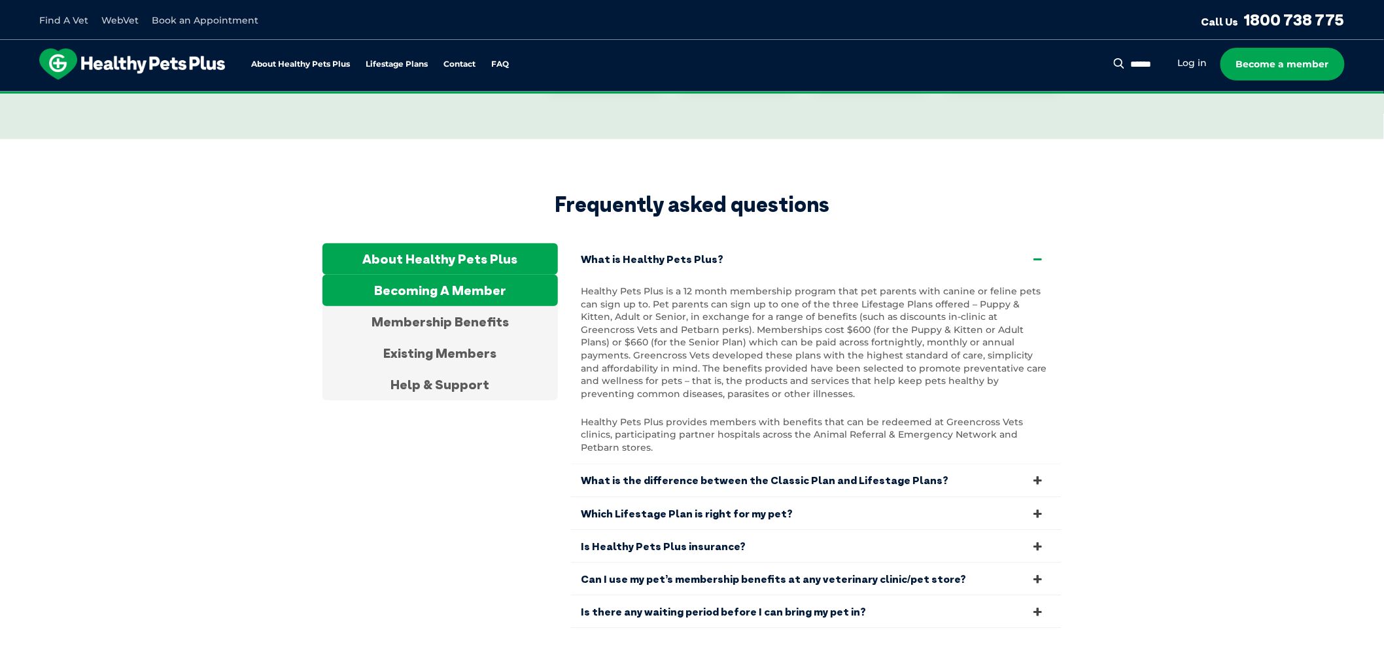 This screenshot has height=662, width=1384. Describe the element at coordinates (816, 259) in the screenshot. I see `a: What is Healthy Pets Plus?` at that location.